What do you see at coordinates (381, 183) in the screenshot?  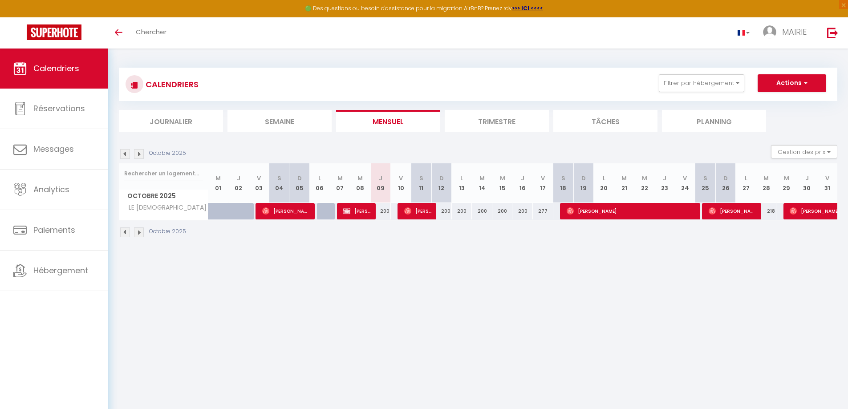 I see `th: 09` at bounding box center [381, 183].